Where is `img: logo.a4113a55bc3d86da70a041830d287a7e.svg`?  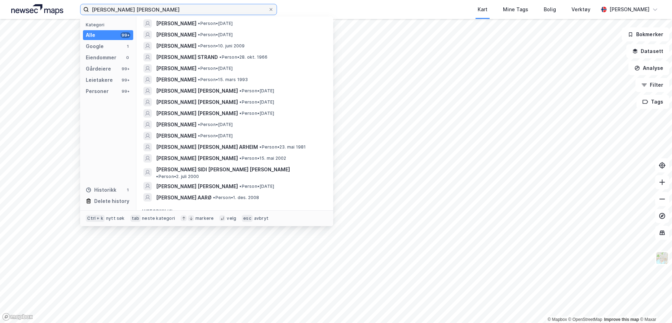 img: logo.a4113a55bc3d86da70a041830d287a7e.svg is located at coordinates (37, 9).